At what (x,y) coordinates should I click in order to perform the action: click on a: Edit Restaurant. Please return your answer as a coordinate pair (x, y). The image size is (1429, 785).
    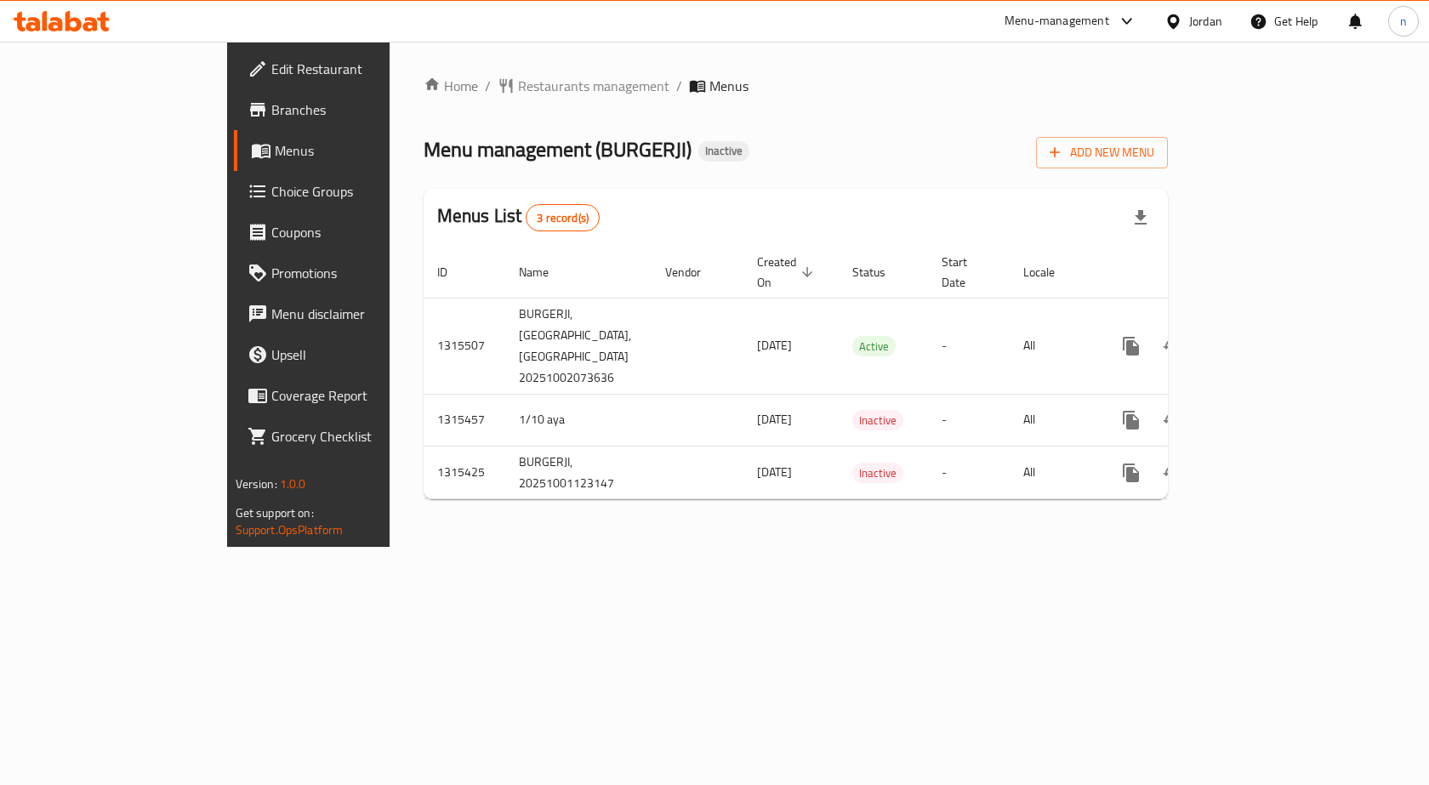
    Looking at the image, I should click on (350, 69).